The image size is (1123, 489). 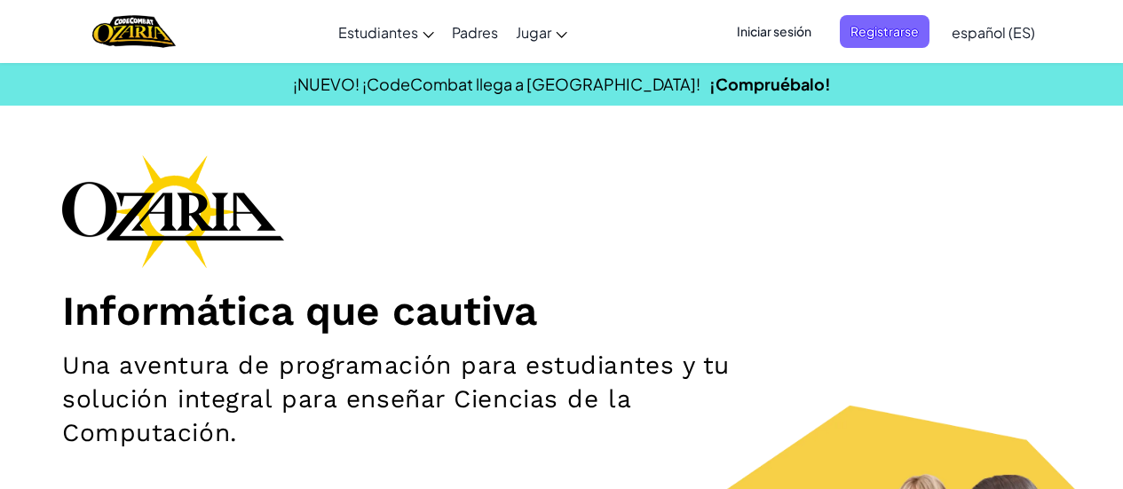 What do you see at coordinates (133, 31) in the screenshot?
I see `a: Ozaria by CodeCombat logo` at bounding box center [133, 31].